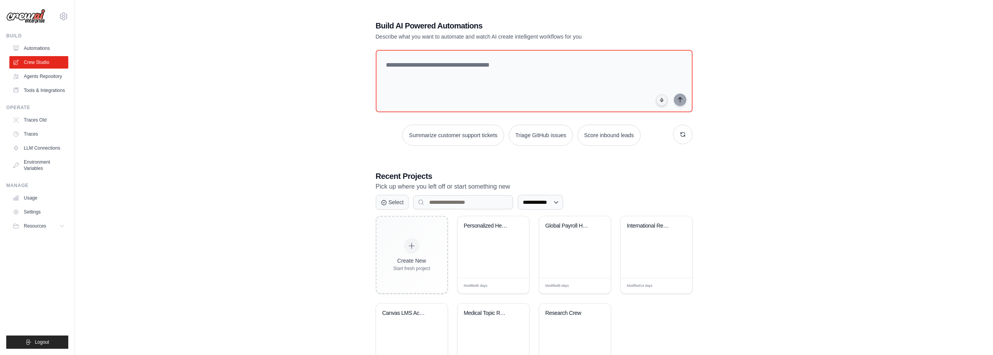  I want to click on button: Triage GitHub issues, so click(541, 135).